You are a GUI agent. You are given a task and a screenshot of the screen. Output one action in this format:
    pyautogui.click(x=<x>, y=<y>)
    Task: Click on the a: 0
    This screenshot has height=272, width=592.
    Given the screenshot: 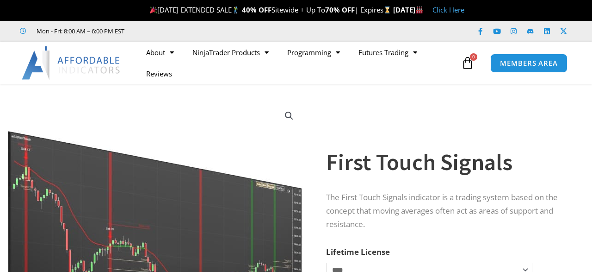 What is the action you would take?
    pyautogui.click(x=468, y=63)
    